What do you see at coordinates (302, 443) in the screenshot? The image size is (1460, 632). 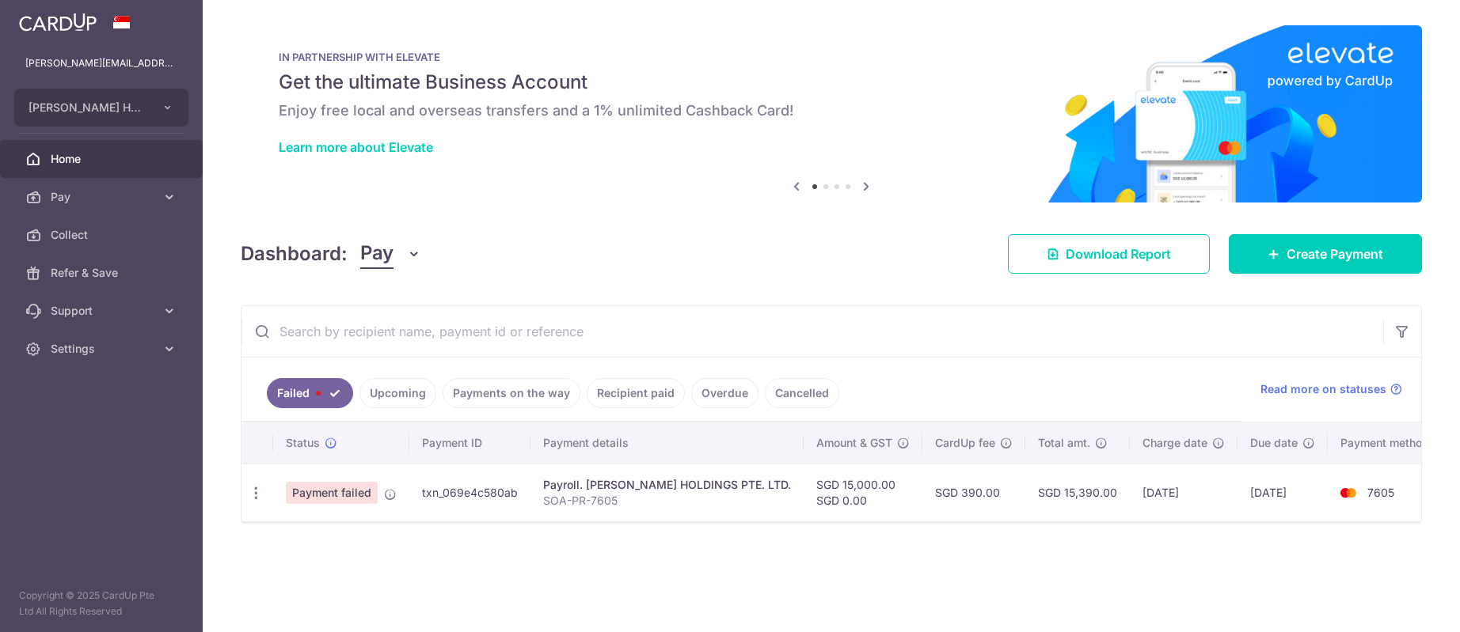 I see `span: Status` at bounding box center [302, 443].